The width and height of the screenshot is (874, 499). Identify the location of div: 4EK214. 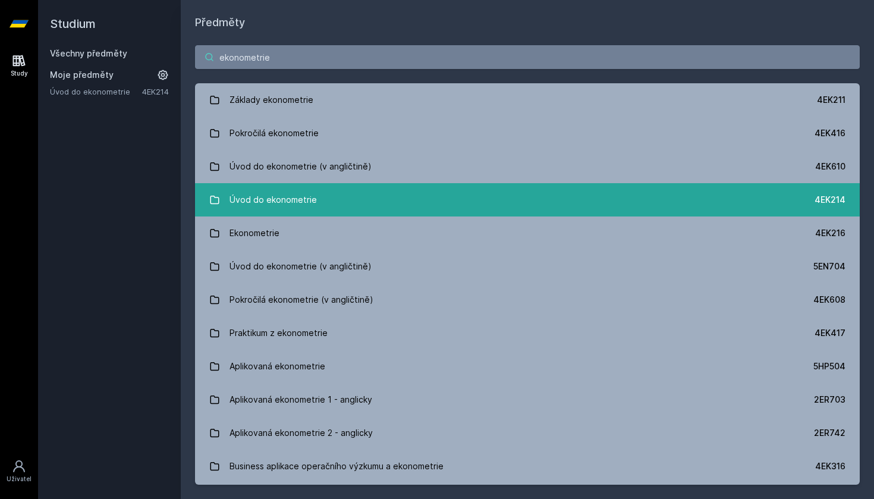
(830, 200).